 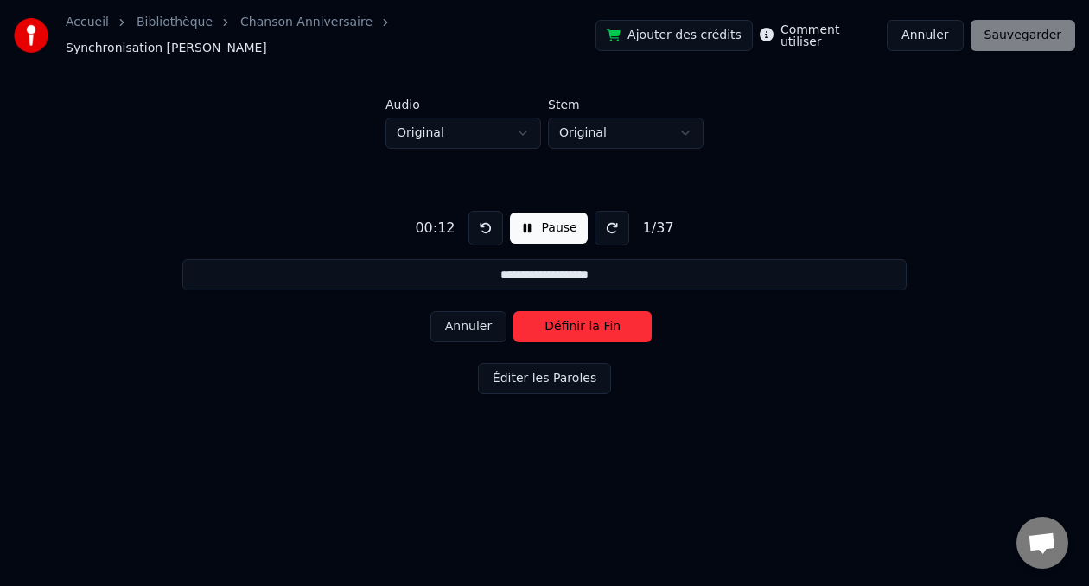 What do you see at coordinates (31, 35) in the screenshot?
I see `img: youka` at bounding box center [31, 35].